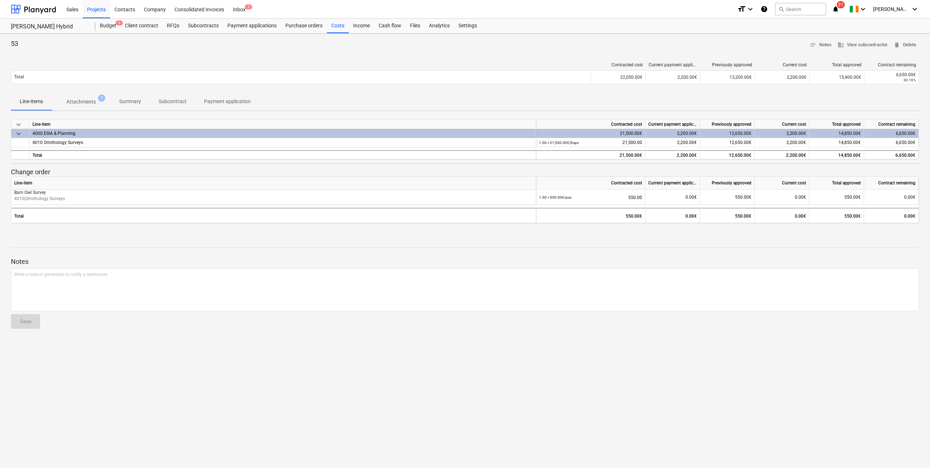 The image size is (930, 468). What do you see at coordinates (590, 142) in the screenshot?
I see `div: 21,500.00` at bounding box center [590, 142].